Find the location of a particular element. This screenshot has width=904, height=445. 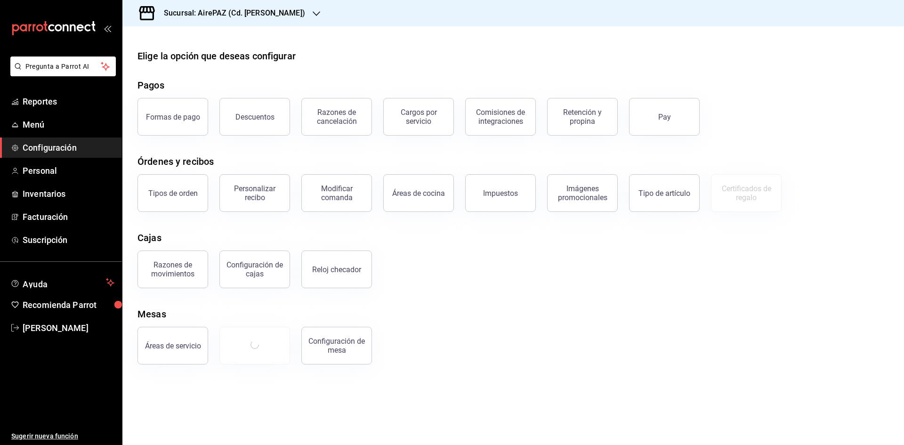

div: Áreas de cocina is located at coordinates (419, 193).